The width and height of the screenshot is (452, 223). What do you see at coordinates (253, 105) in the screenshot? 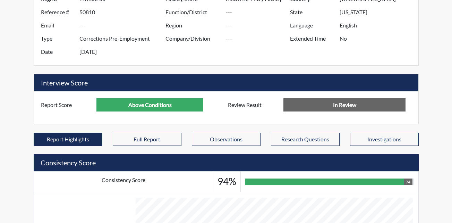
I see `label: Review Result` at bounding box center [253, 105].